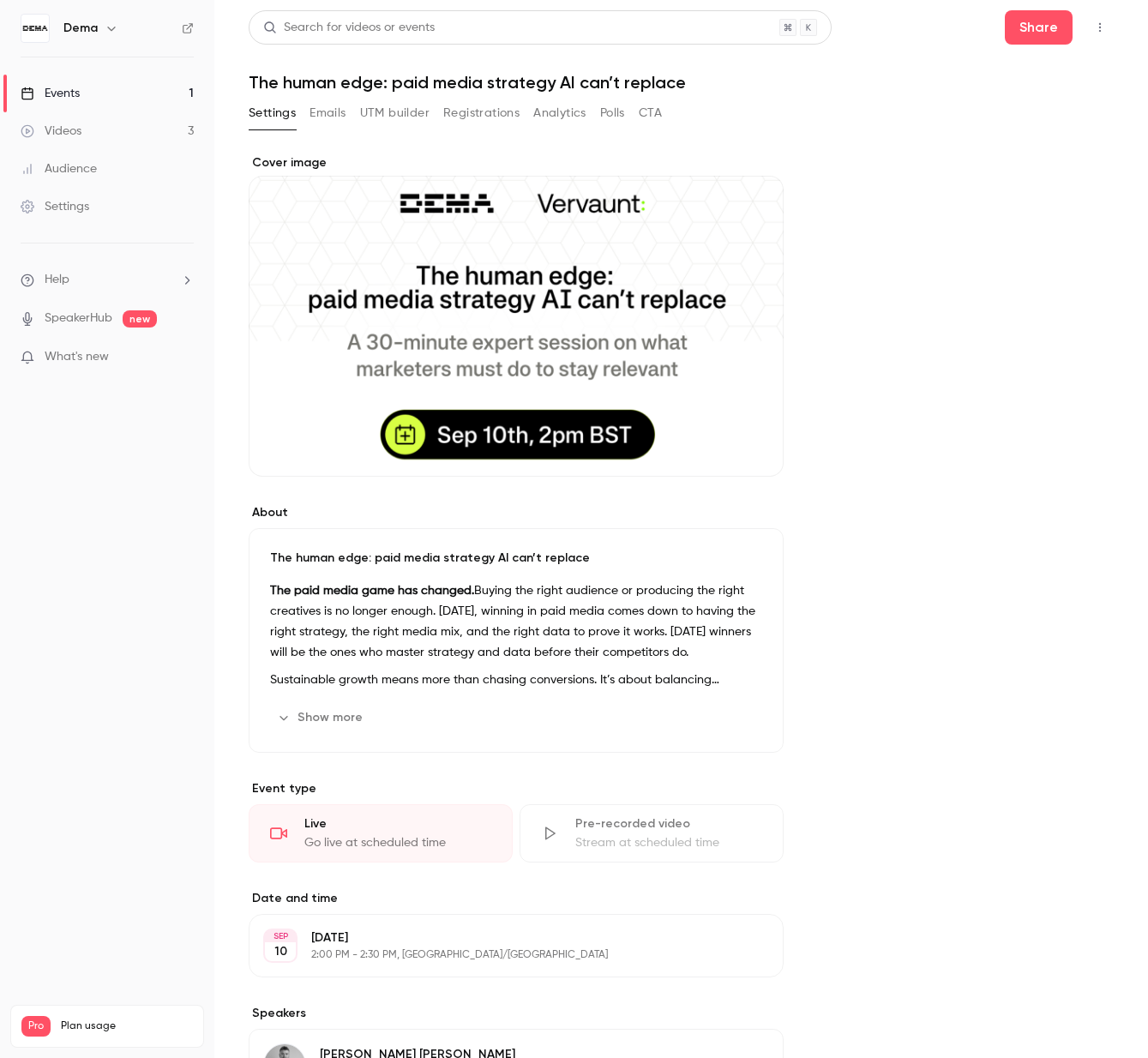 The width and height of the screenshot is (1148, 1058). What do you see at coordinates (78, 318) in the screenshot?
I see `a: SpeakerHub` at bounding box center [78, 318].